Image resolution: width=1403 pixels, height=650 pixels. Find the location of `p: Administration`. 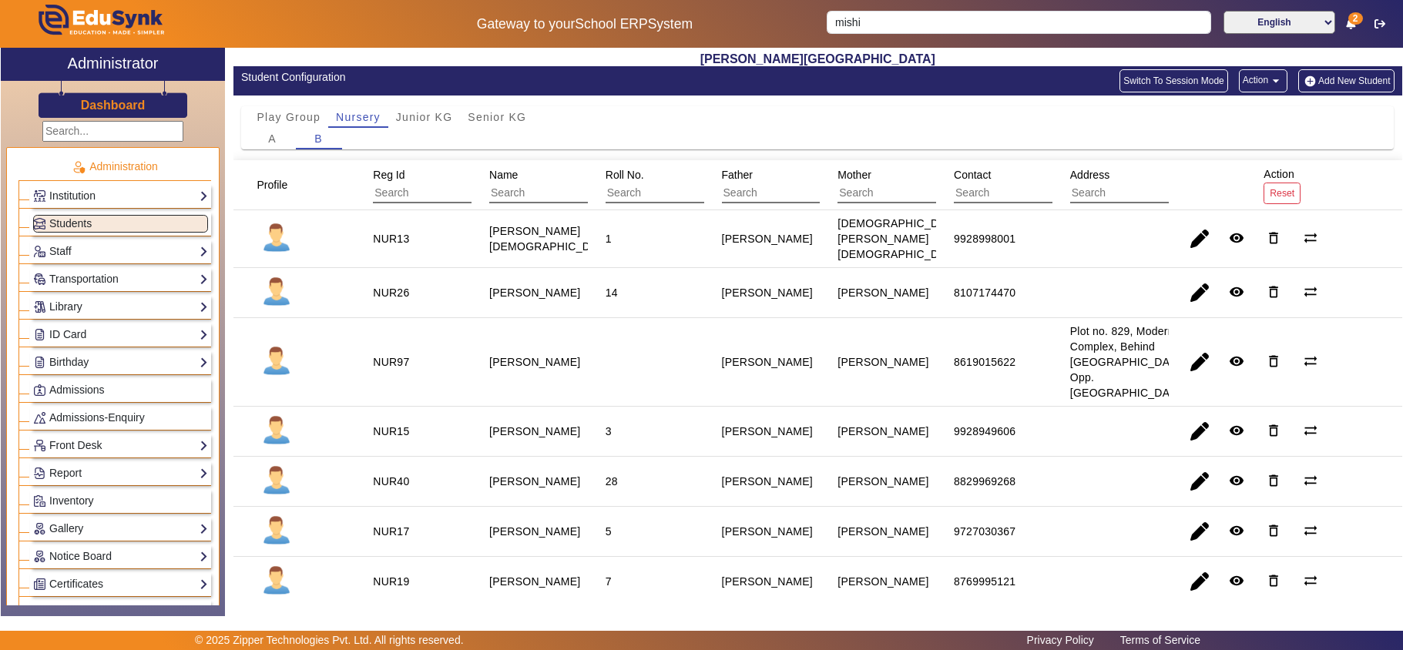

p: Administration is located at coordinates (115, 166).